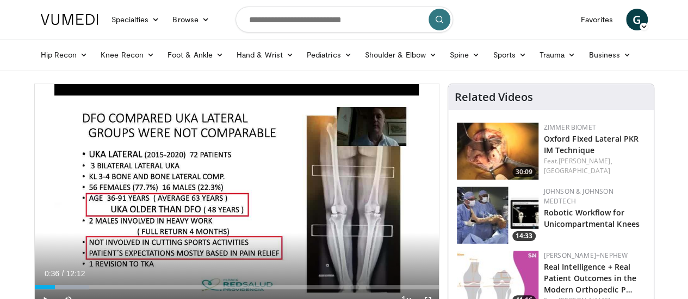  What do you see at coordinates (494, 97) in the screenshot?
I see `h4: Related Videos` at bounding box center [494, 97].